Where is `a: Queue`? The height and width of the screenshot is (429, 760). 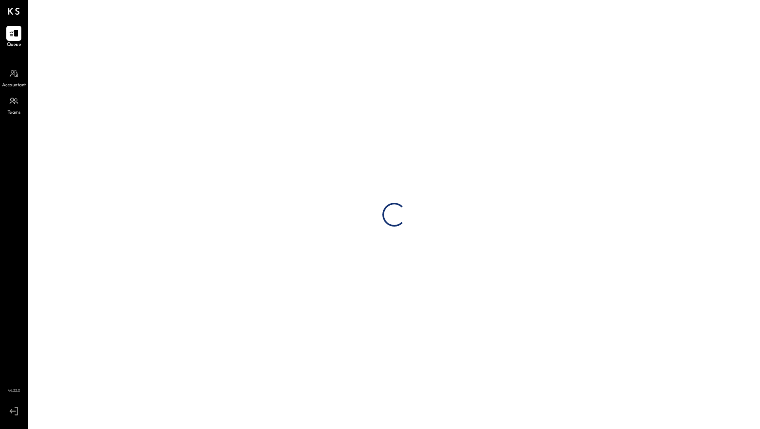
a: Queue is located at coordinates (14, 37).